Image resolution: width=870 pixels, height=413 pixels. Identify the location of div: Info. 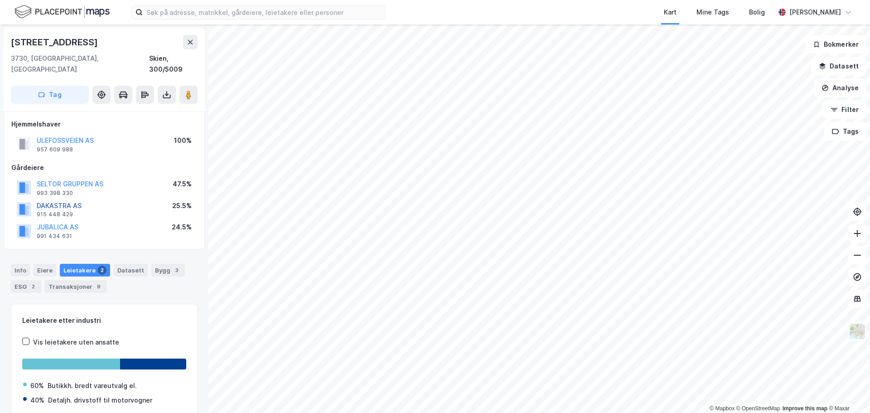
(20, 270).